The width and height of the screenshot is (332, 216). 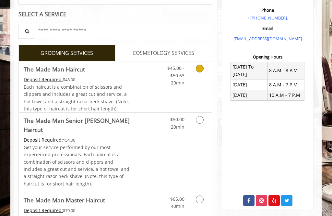 I want to click on h3: Email, so click(x=267, y=28).